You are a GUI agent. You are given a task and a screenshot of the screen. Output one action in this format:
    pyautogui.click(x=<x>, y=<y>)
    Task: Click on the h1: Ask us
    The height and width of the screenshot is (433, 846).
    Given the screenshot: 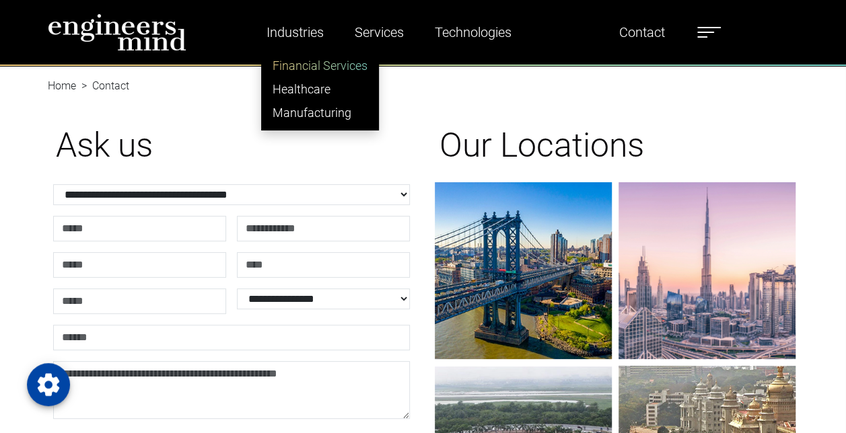 What is the action you would take?
    pyautogui.click(x=232, y=145)
    